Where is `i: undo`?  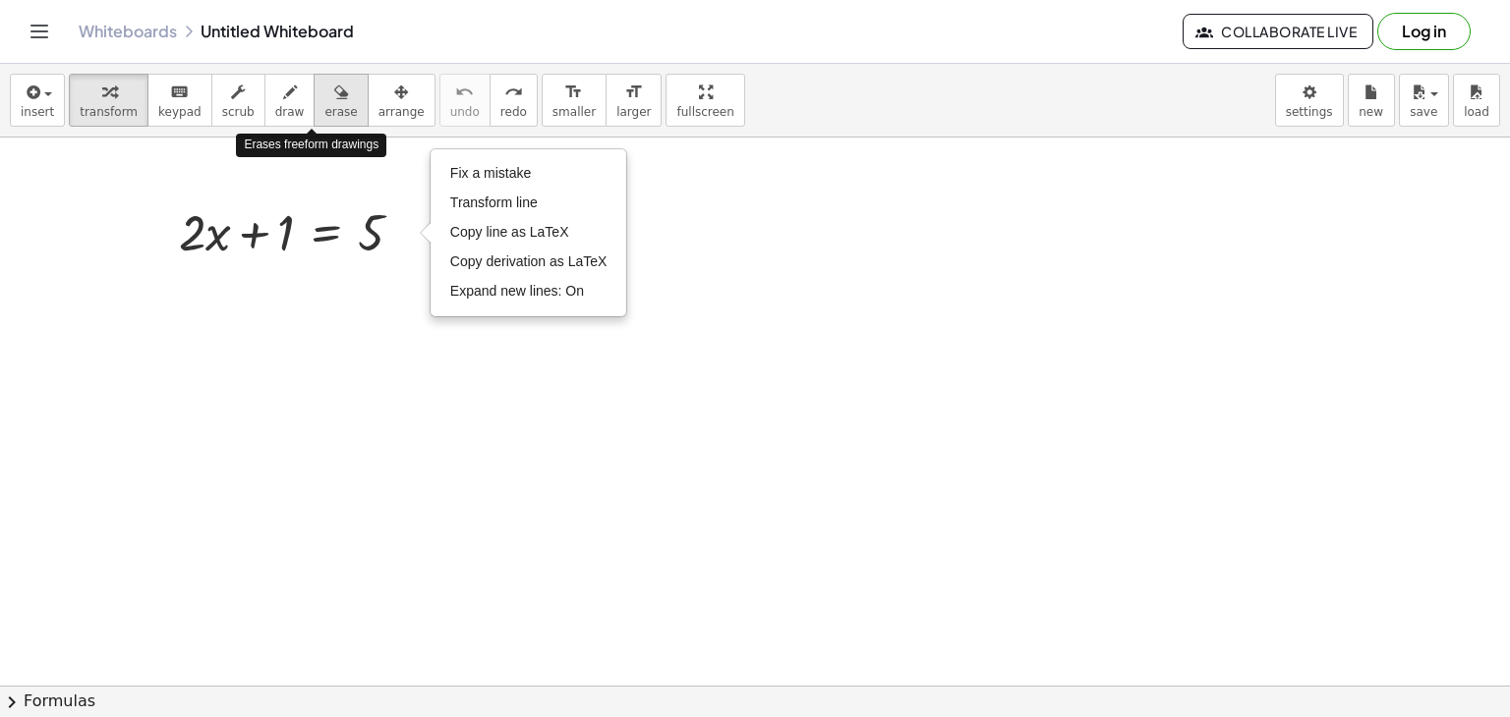
i: undo is located at coordinates (464, 92).